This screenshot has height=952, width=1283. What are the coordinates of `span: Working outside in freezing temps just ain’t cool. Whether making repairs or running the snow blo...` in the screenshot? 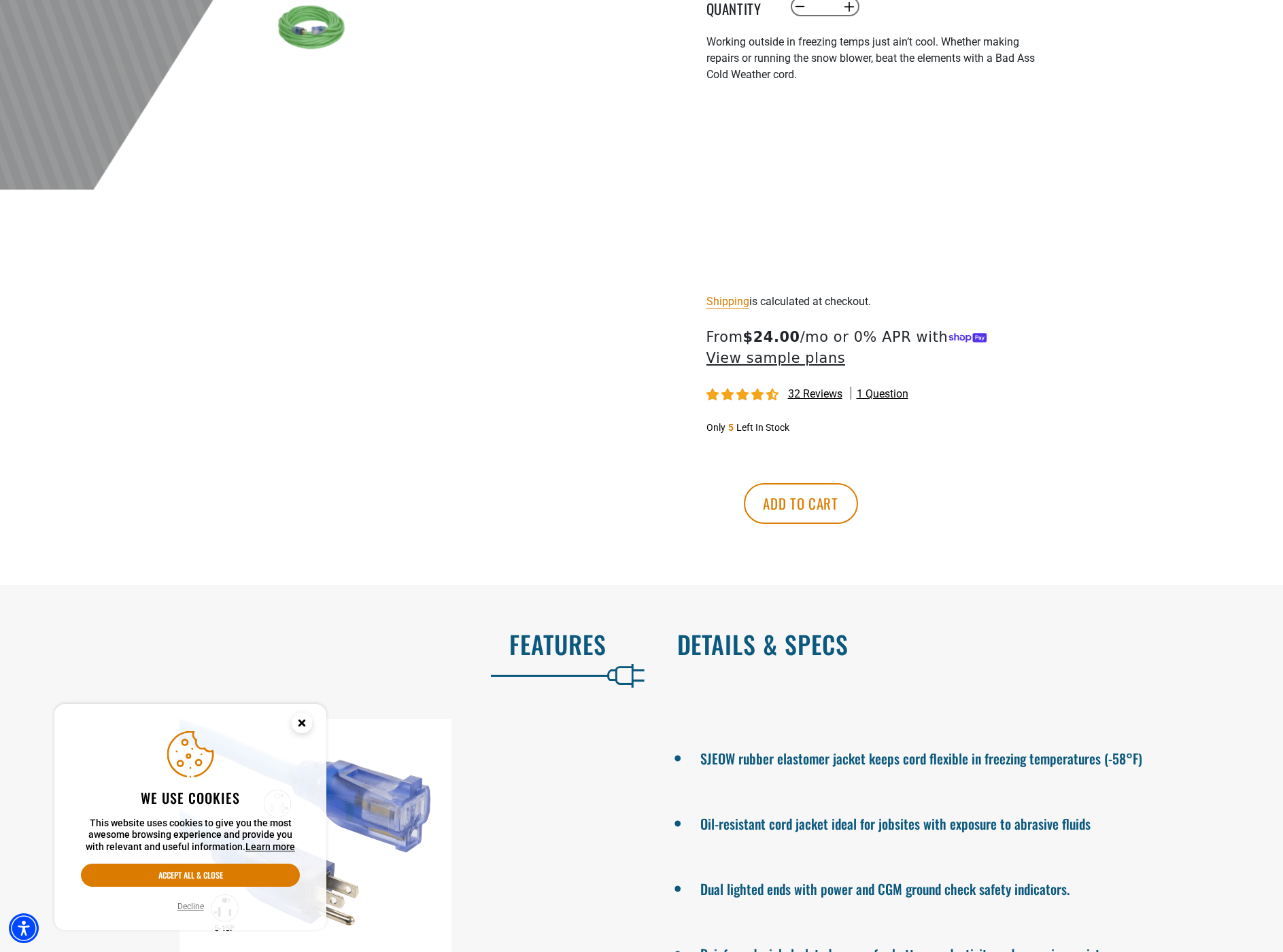 It's located at (870, 57).